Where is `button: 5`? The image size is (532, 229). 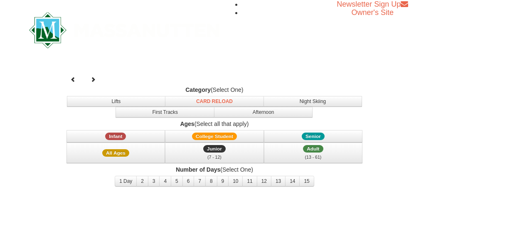
button: 5 is located at coordinates (177, 181).